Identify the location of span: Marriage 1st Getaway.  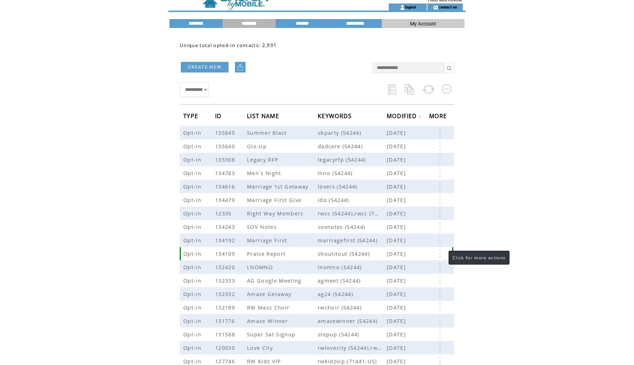
(279, 187).